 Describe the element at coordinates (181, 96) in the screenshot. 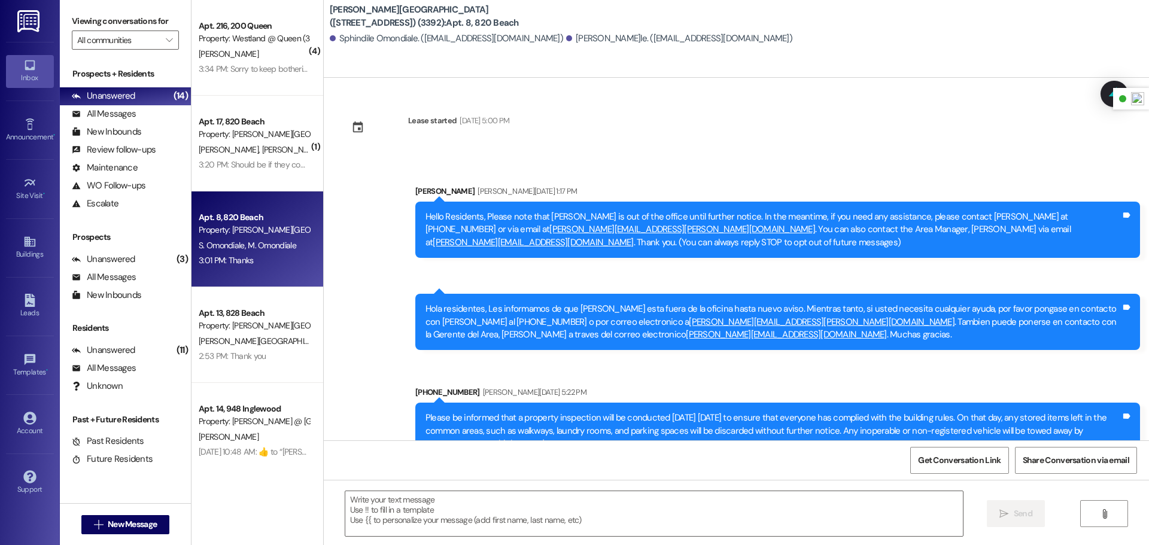

I see `div: (14)` at that location.